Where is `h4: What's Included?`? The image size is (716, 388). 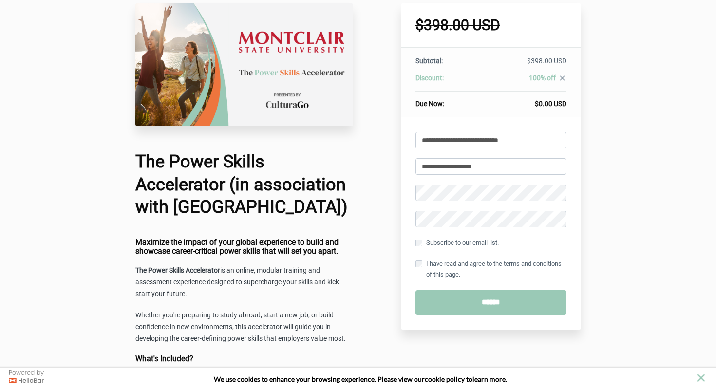
h4: What's Included? is located at coordinates (244, 359).